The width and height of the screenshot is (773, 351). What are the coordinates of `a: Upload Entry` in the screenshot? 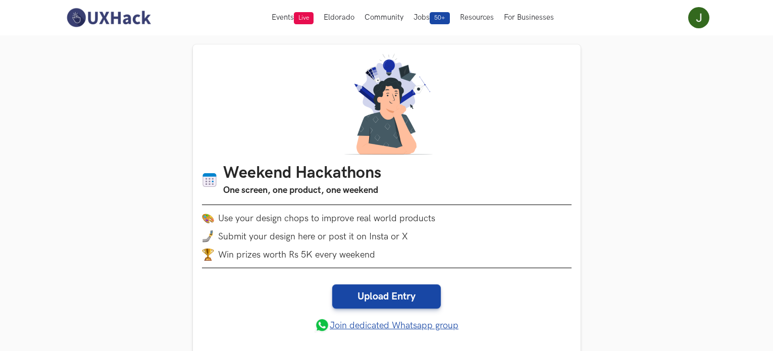 It's located at (386, 296).